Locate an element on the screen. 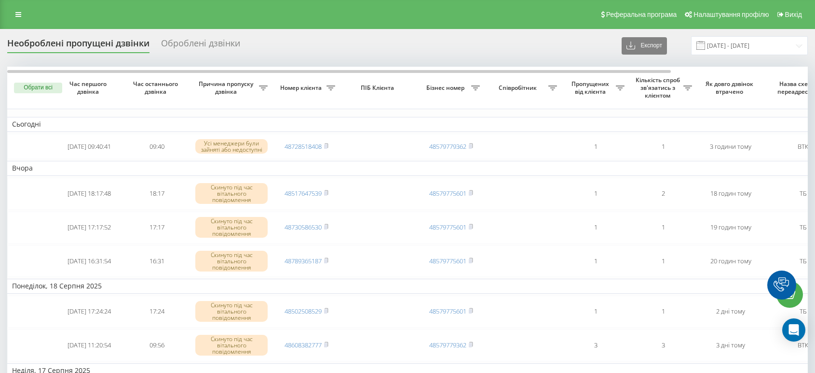  span: Співробітник is located at coordinates (519, 88).